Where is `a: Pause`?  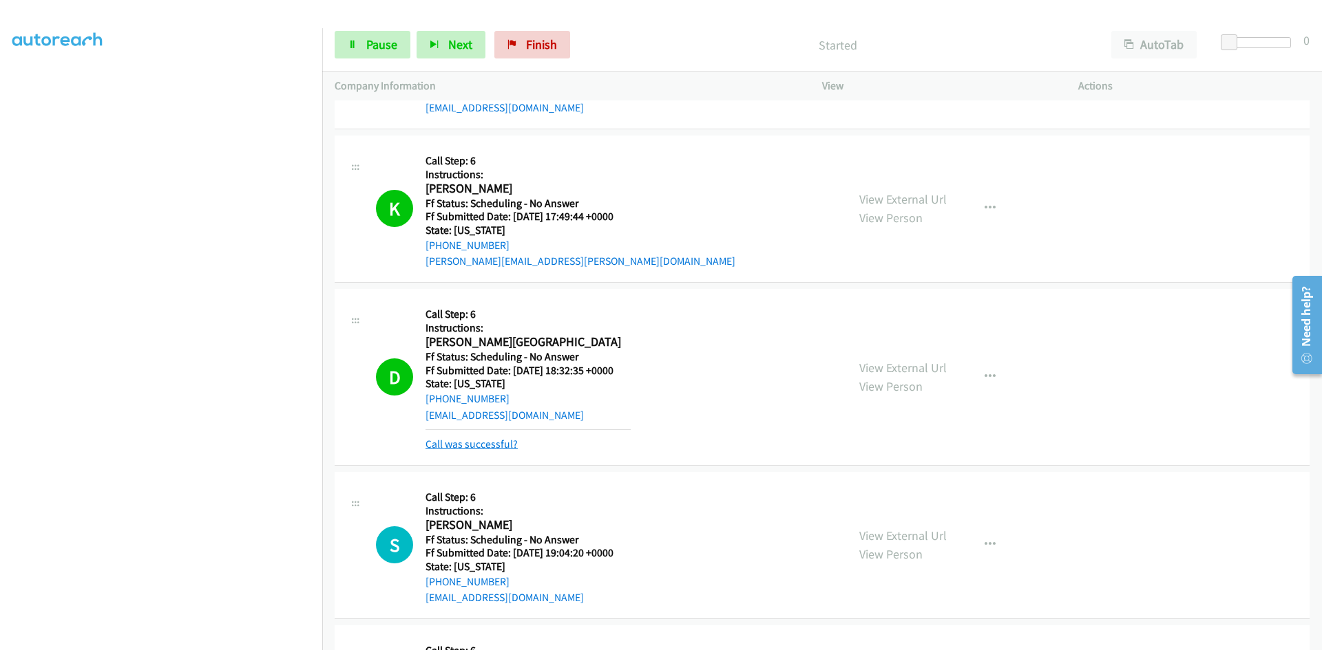
a: Pause is located at coordinates (372, 45).